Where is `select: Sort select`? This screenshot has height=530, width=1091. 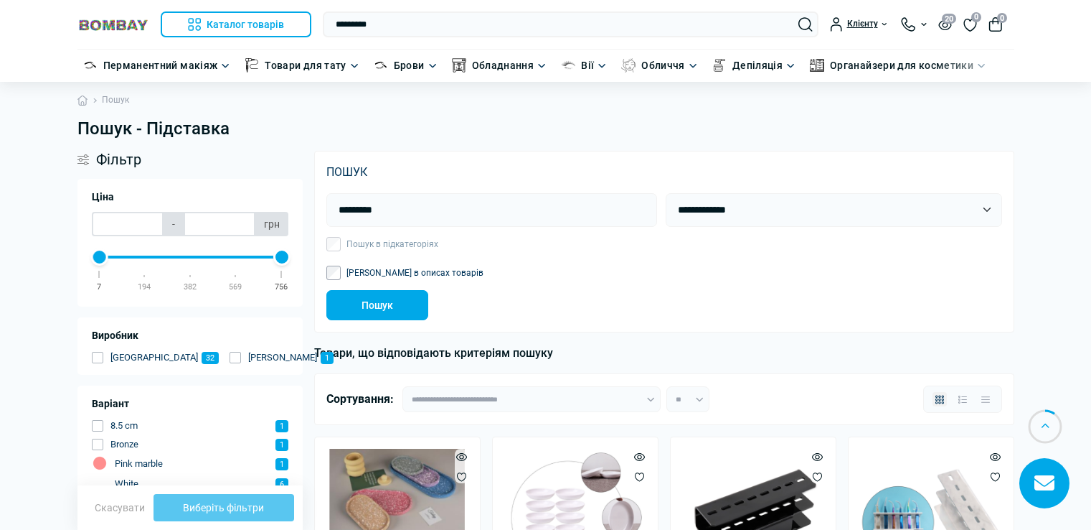
select: Sort select is located at coordinates (532, 399).